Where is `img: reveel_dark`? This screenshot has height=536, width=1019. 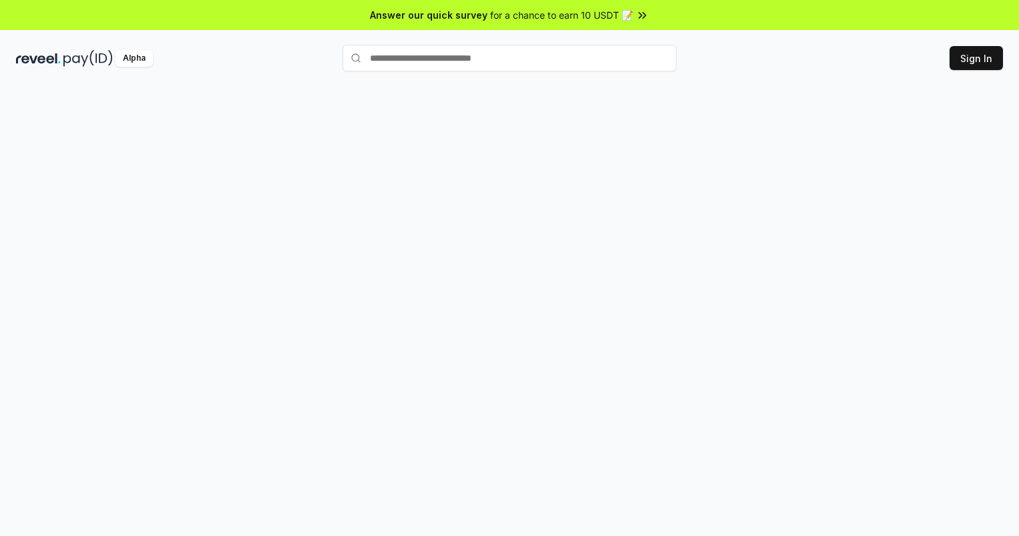
img: reveel_dark is located at coordinates (38, 58).